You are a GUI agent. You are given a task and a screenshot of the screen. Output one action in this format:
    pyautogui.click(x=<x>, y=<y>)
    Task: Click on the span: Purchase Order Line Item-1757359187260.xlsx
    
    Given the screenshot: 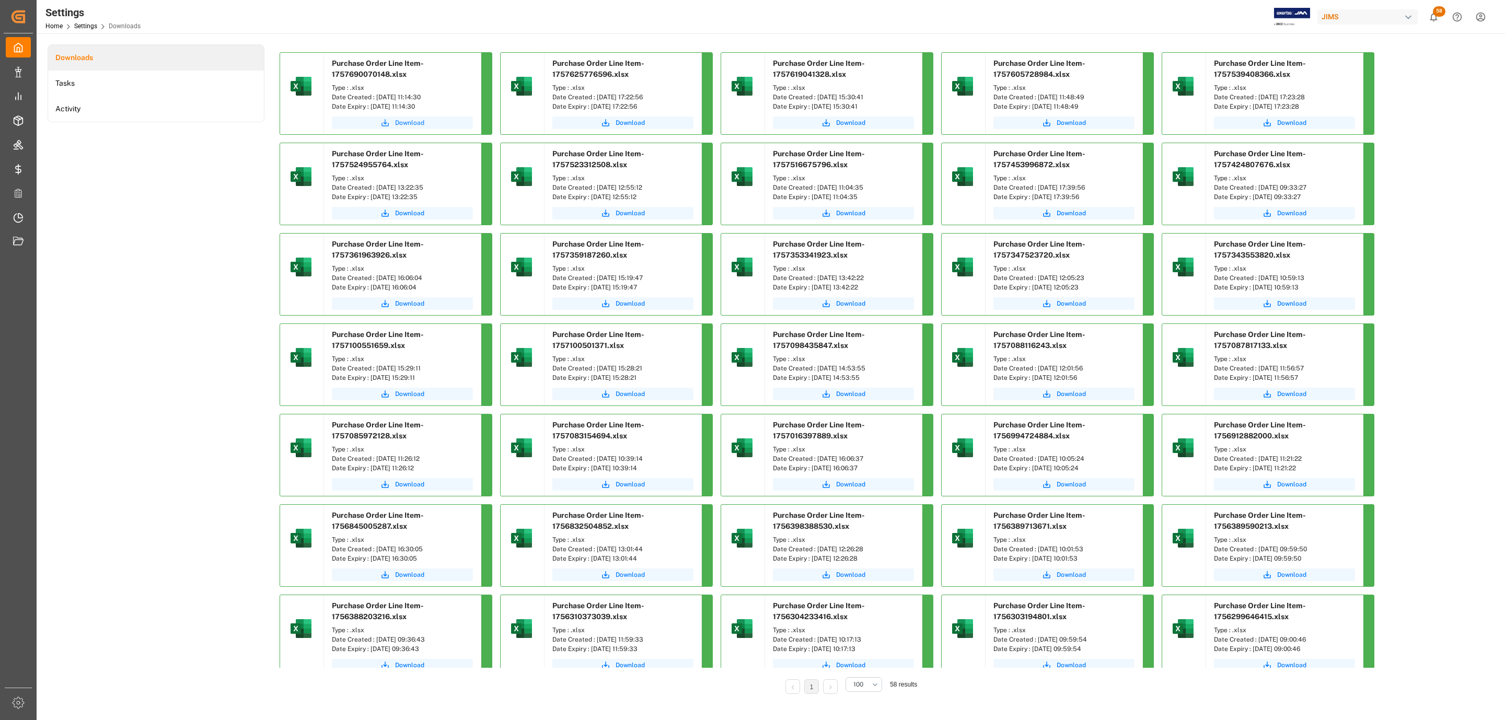 What is the action you would take?
    pyautogui.click(x=598, y=249)
    